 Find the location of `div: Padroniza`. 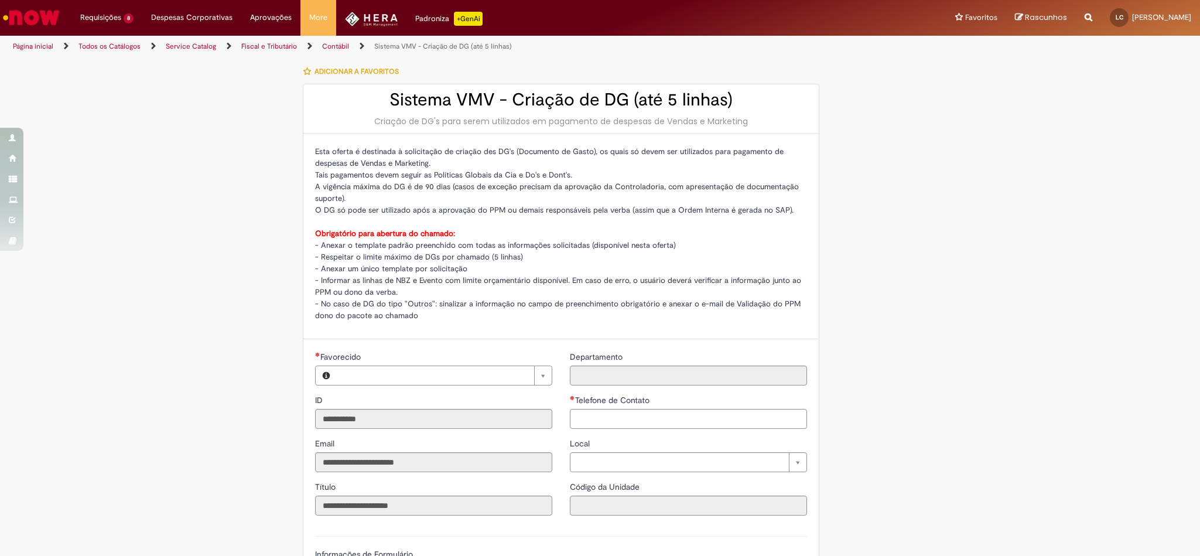

div: Padroniza is located at coordinates (449, 19).